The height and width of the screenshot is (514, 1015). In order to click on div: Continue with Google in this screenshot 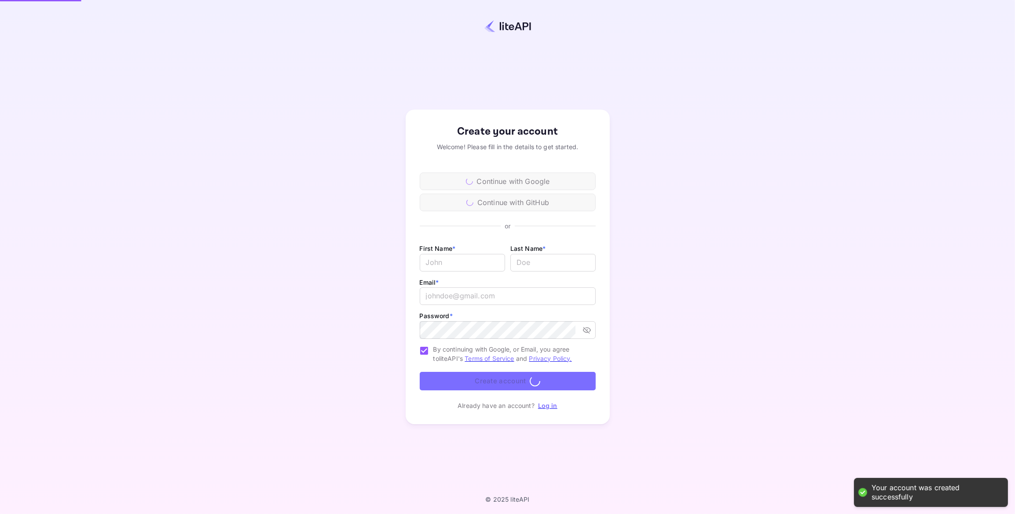, I will do `click(508, 181)`.